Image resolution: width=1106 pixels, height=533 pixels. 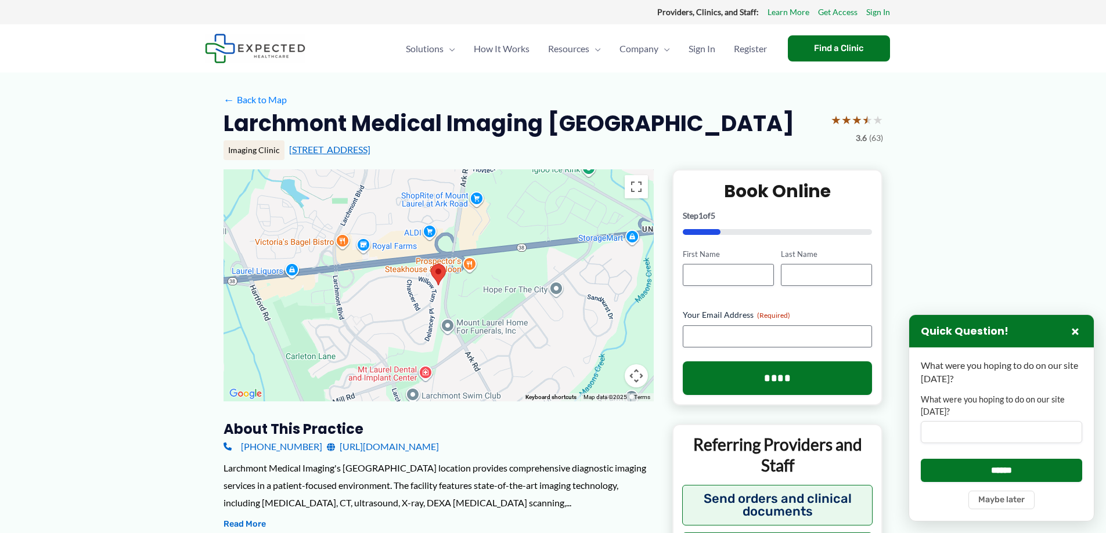 What do you see at coordinates (254, 150) in the screenshot?
I see `div: Imaging Clinic` at bounding box center [254, 150].